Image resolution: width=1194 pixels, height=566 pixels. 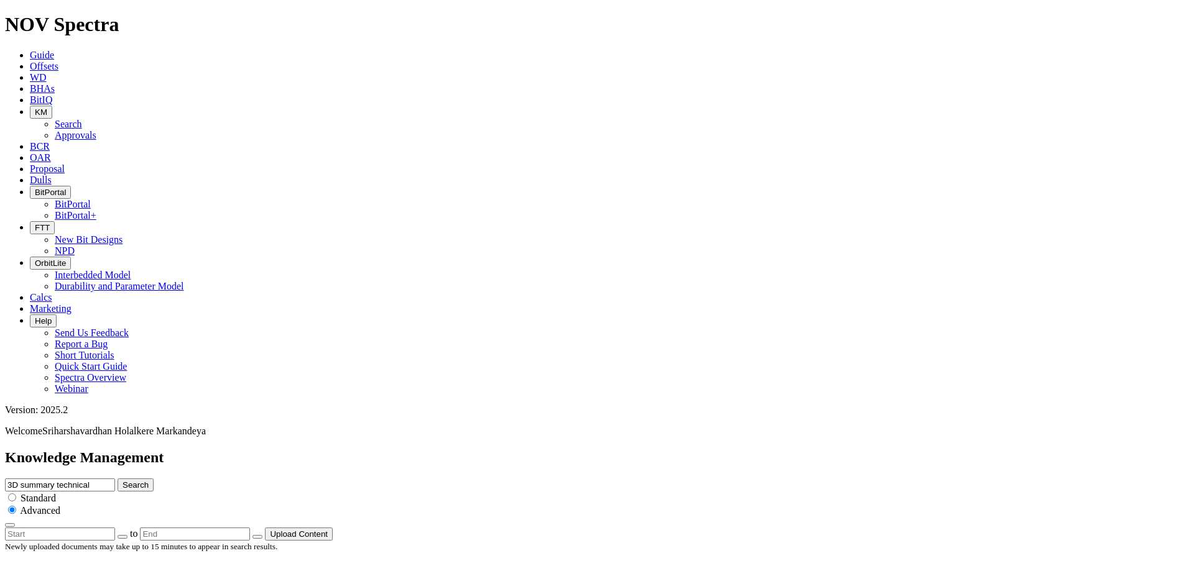 What do you see at coordinates (41, 112) in the screenshot?
I see `span: KM` at bounding box center [41, 112].